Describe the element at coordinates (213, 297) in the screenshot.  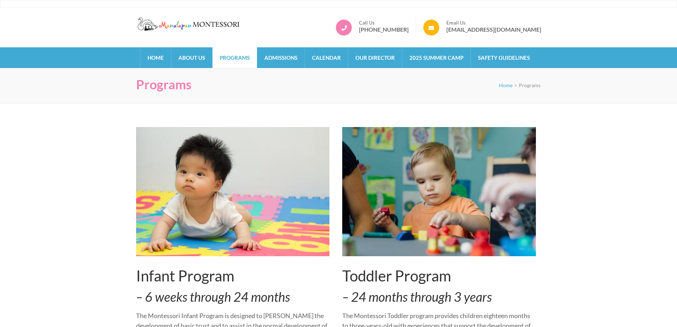
I see `em: – 6 weeks through 24 months` at that location.